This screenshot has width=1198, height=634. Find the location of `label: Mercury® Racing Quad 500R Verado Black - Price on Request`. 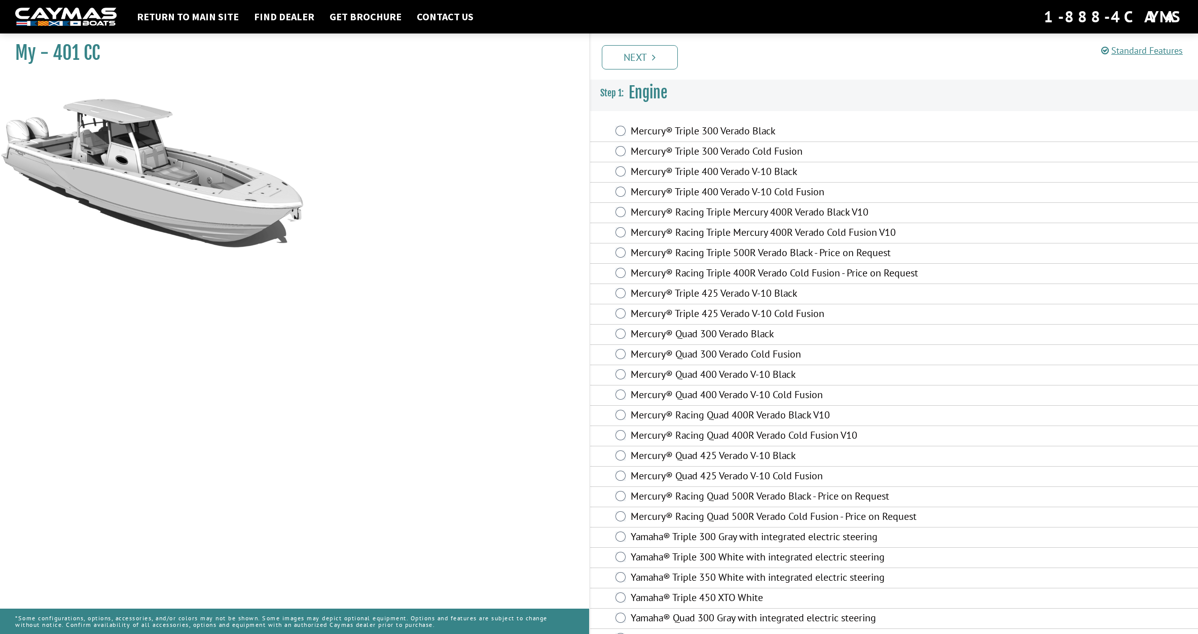

label: Mercury® Racing Quad 500R Verado Black - Price on Request is located at coordinates (801, 497).